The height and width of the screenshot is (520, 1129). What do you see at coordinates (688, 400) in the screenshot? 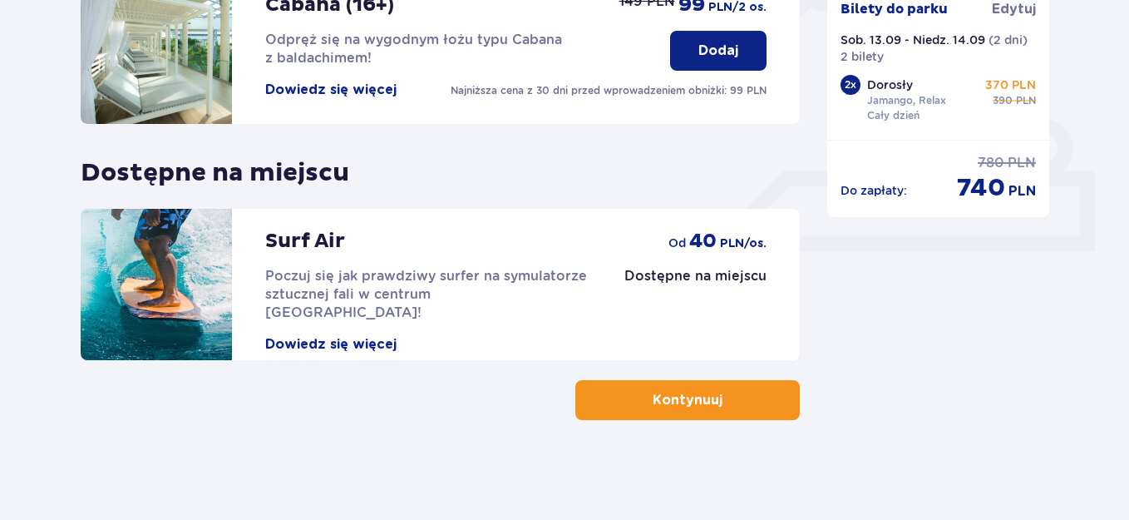
I see `p: Kontynuuj` at bounding box center [688, 400].